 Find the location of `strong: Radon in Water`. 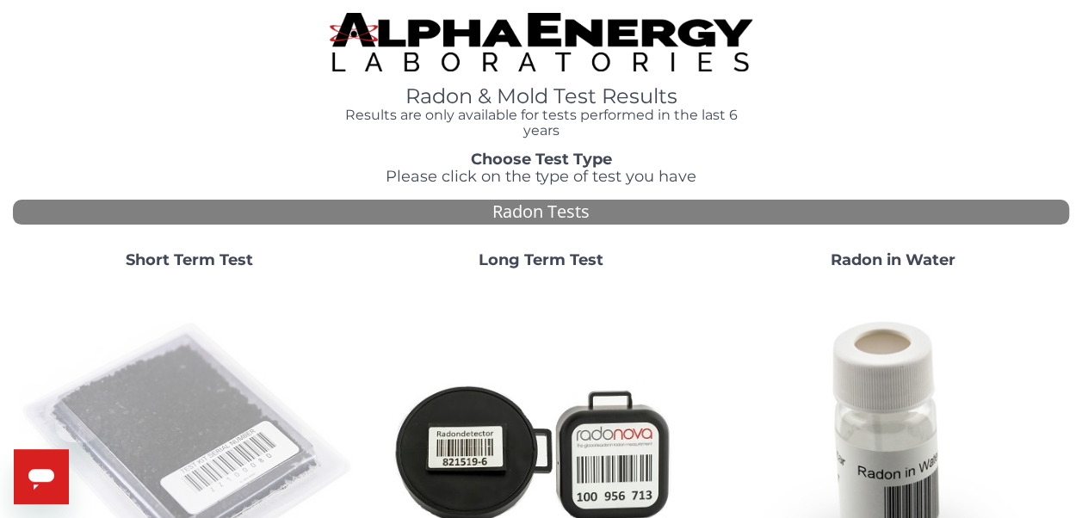

strong: Radon in Water is located at coordinates (892, 260).